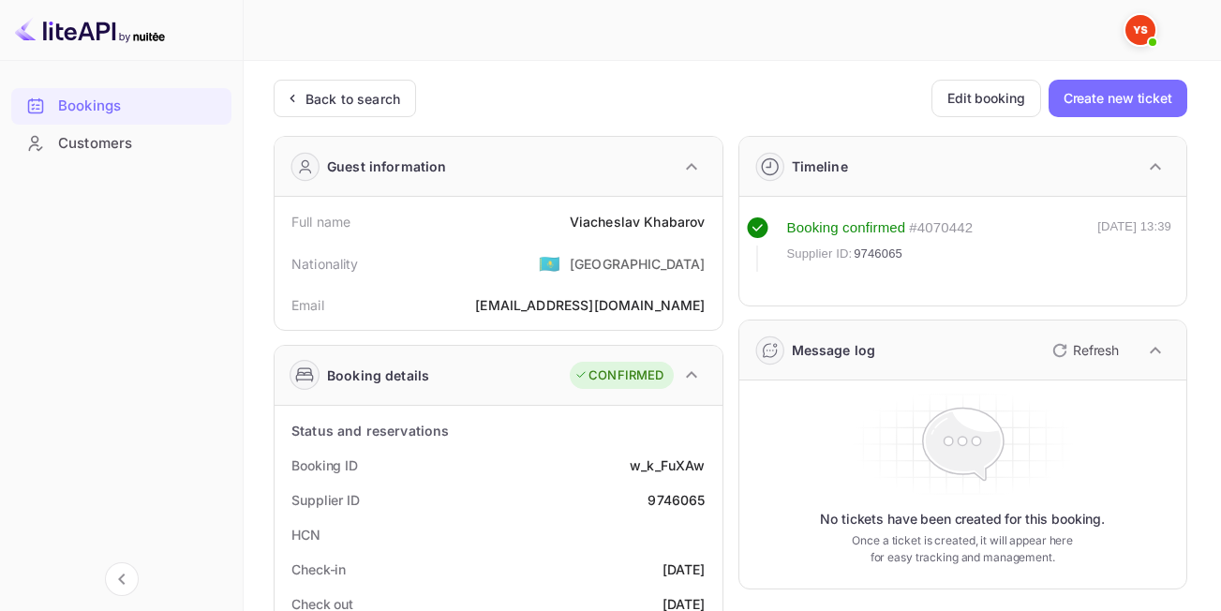 This screenshot has height=611, width=1221. Describe the element at coordinates (878, 254) in the screenshot. I see `span: 9746065` at that location.